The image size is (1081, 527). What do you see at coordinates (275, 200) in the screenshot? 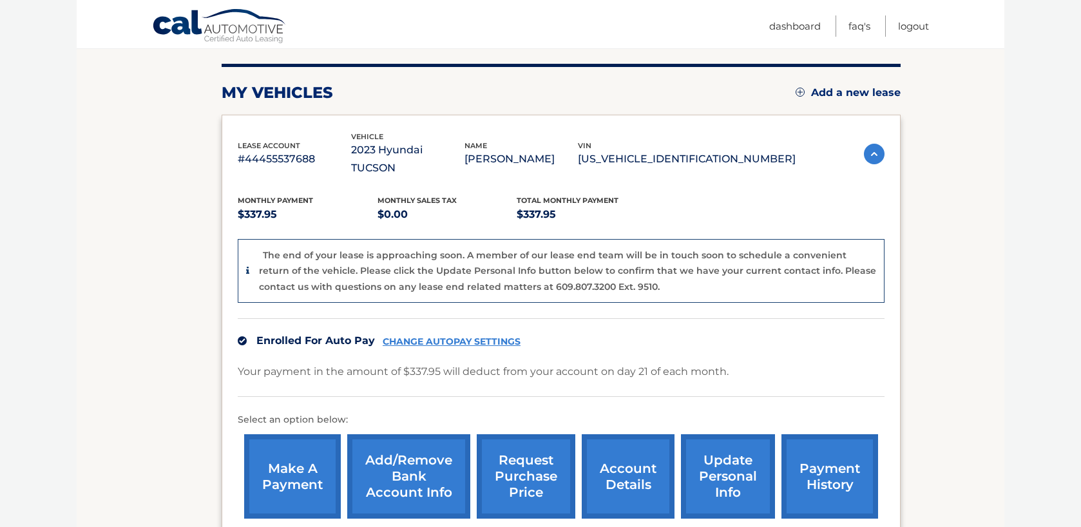
I see `span: Monthly Payment` at bounding box center [275, 200].